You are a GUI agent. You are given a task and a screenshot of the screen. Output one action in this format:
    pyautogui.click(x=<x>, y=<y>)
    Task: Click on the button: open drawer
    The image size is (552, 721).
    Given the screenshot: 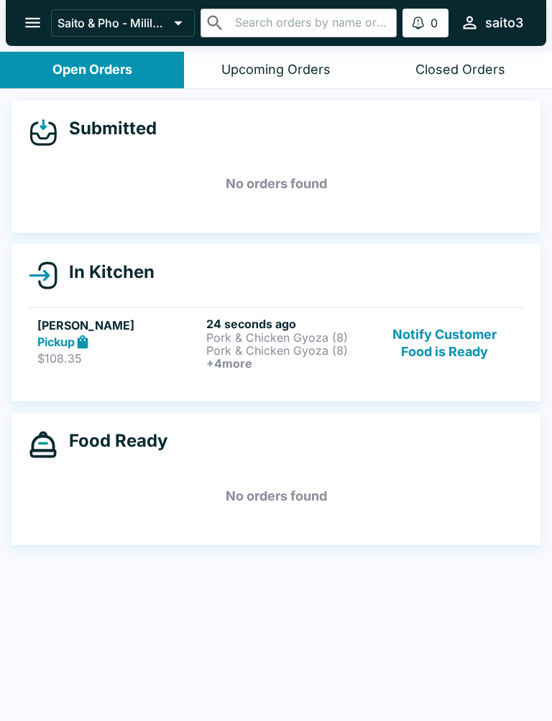 What is the action you would take?
    pyautogui.click(x=32, y=22)
    